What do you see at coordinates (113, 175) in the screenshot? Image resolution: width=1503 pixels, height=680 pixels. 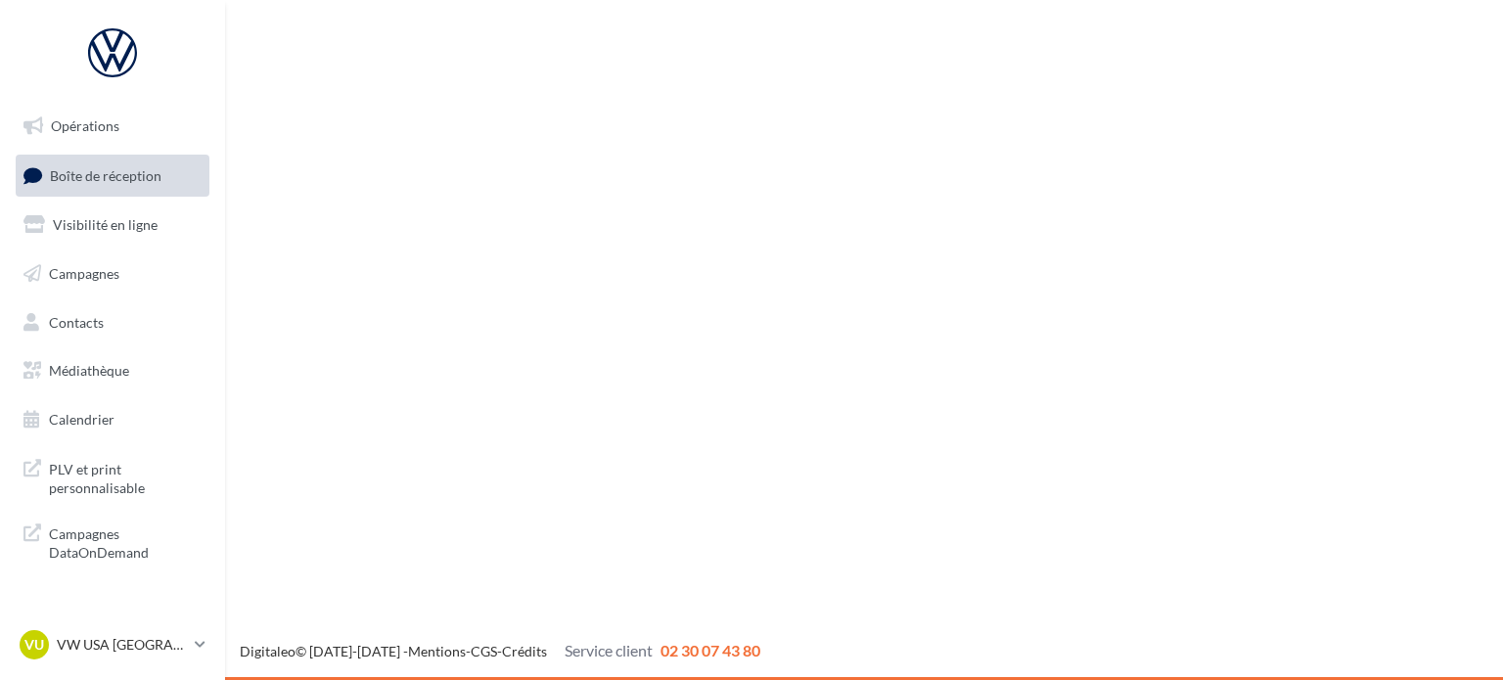 I see `a: Boîte de réception` at bounding box center [113, 175].